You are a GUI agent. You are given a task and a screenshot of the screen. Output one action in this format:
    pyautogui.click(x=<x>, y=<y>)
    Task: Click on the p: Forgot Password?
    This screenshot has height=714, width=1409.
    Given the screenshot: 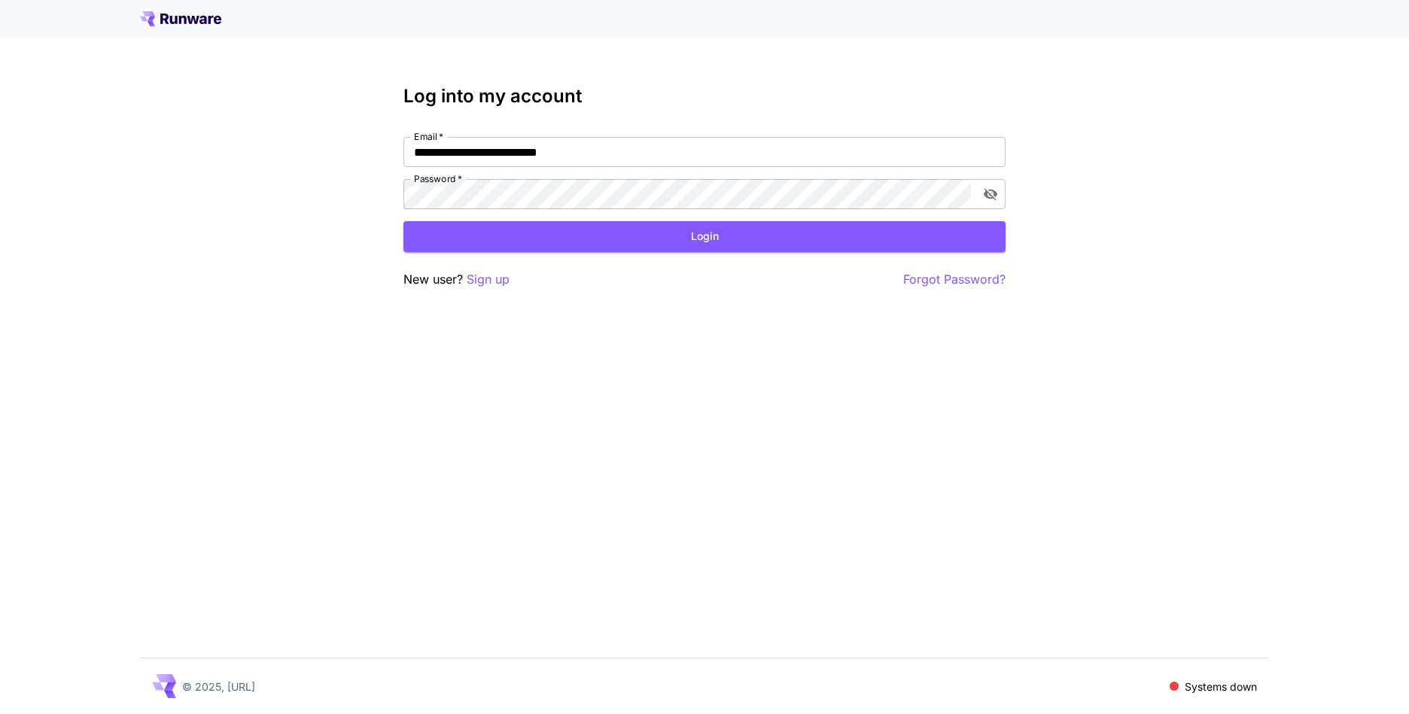 What is the action you would take?
    pyautogui.click(x=954, y=279)
    